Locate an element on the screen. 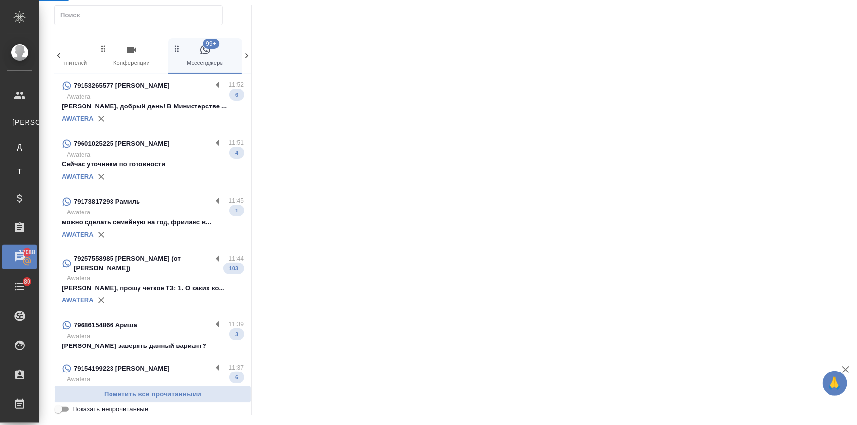  span: Мессенджеры is located at coordinates (205, 56).